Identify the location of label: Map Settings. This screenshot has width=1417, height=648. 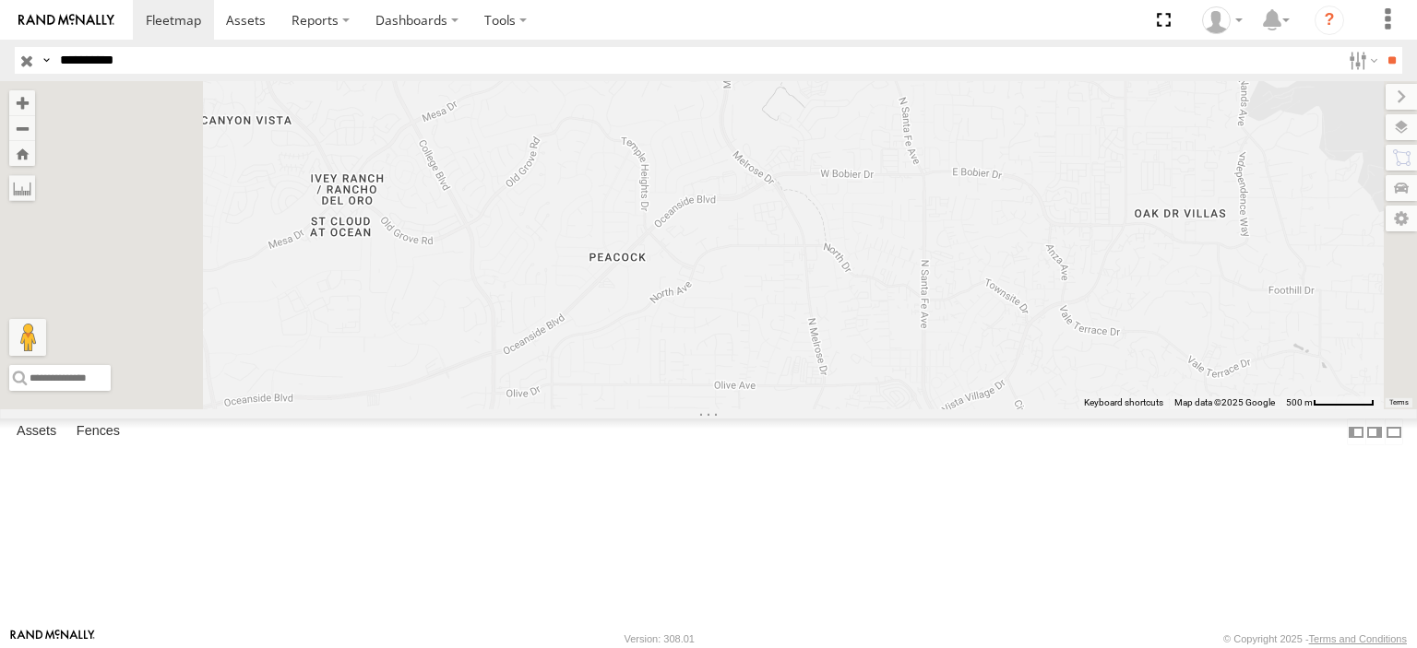
(1401, 219).